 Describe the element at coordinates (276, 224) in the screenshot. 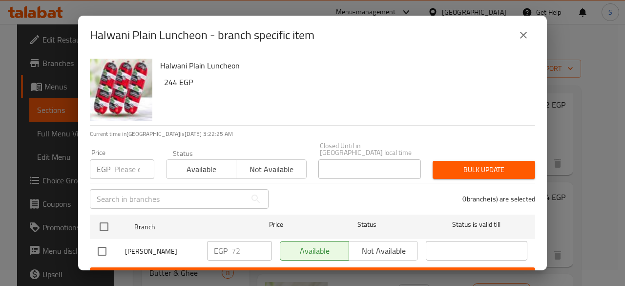

I see `span: Price` at that location.